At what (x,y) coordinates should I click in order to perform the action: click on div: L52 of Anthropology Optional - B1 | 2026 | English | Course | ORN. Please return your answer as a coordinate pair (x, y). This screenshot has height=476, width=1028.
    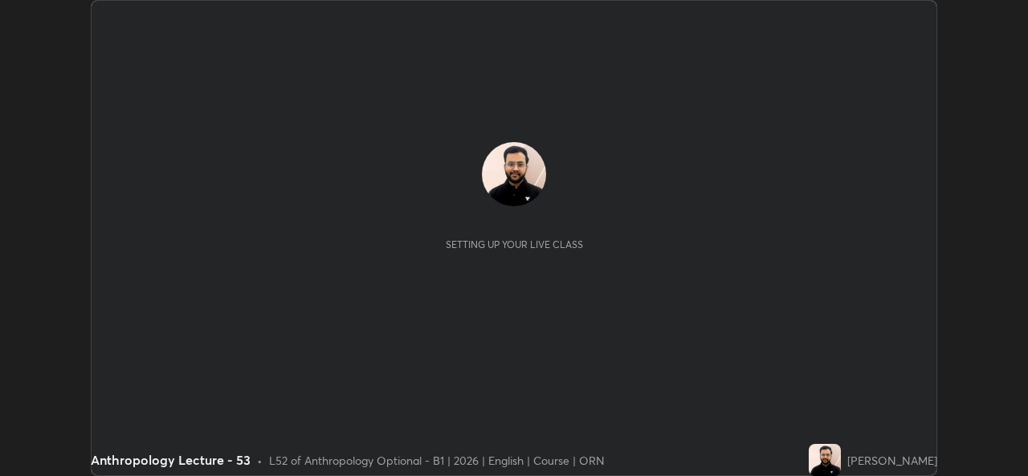
    Looking at the image, I should click on (437, 460).